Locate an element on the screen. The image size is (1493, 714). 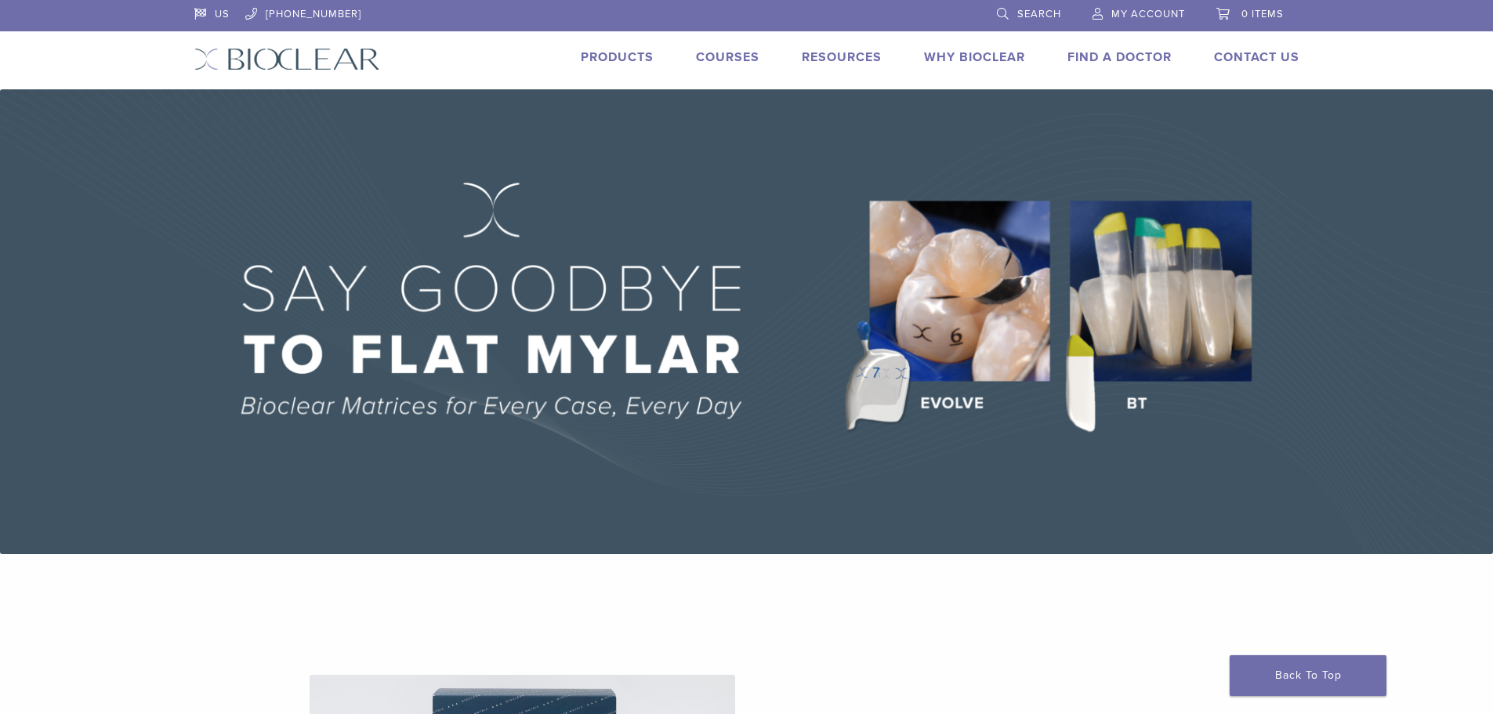
a: Courses is located at coordinates (727, 57).